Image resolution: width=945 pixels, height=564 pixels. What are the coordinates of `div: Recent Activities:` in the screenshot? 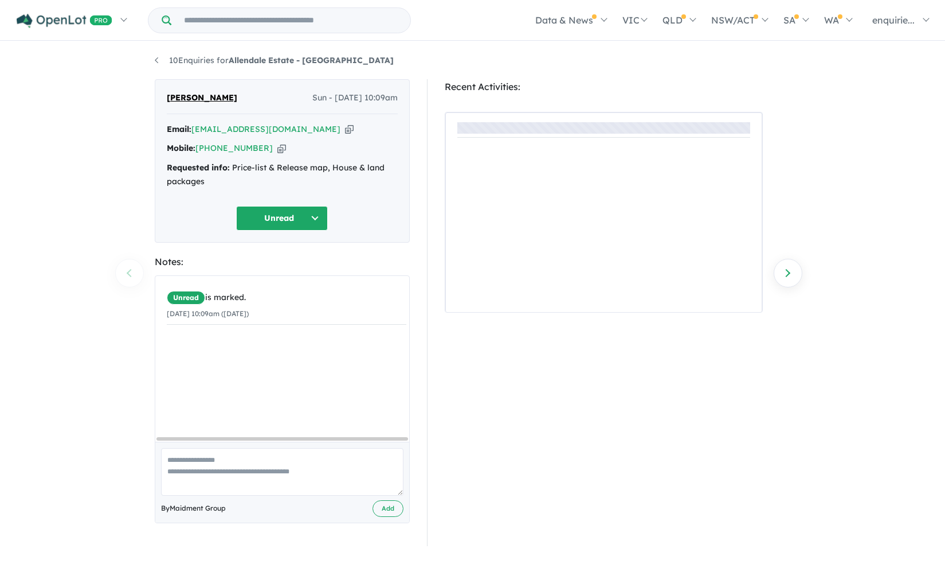 It's located at (604, 87).